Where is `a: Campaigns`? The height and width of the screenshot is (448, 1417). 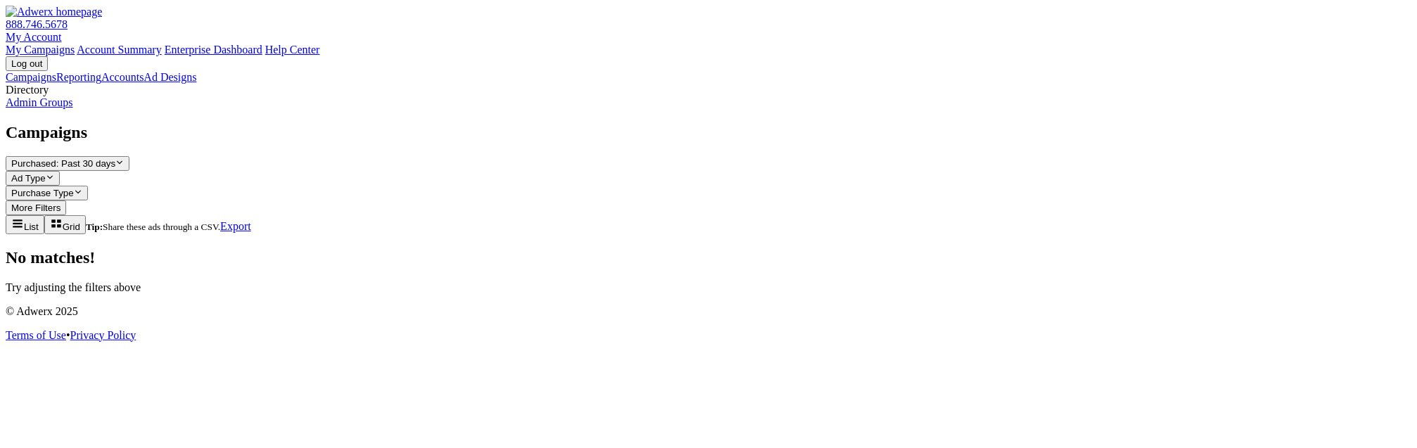 a: Campaigns is located at coordinates (31, 77).